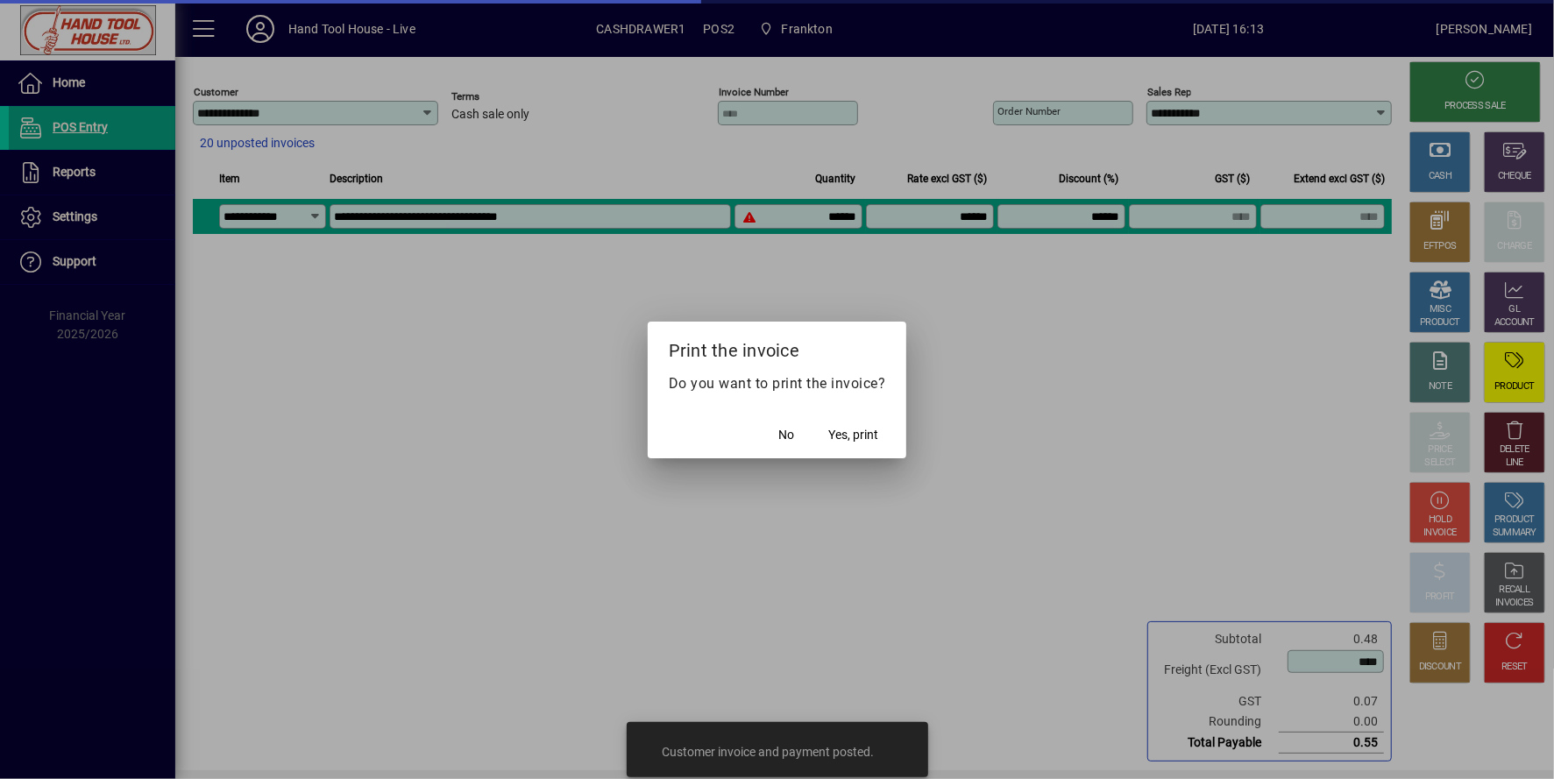 This screenshot has height=779, width=1554. I want to click on p: Do you want to print the invoice?, so click(777, 384).